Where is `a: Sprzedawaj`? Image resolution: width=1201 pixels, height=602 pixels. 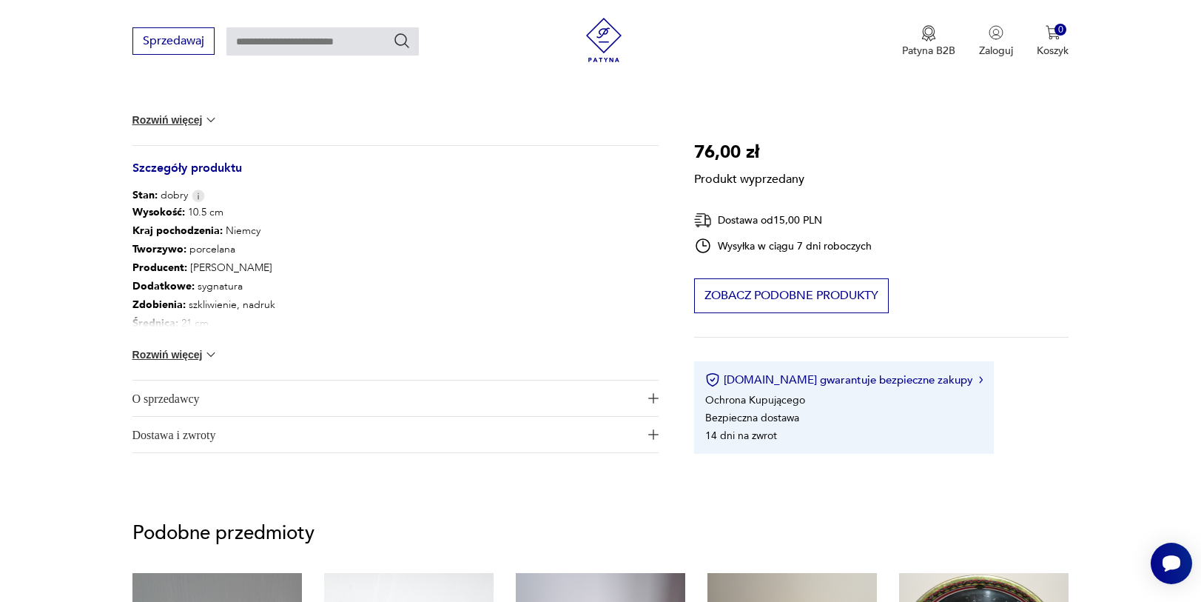 a: Sprzedawaj is located at coordinates (173, 42).